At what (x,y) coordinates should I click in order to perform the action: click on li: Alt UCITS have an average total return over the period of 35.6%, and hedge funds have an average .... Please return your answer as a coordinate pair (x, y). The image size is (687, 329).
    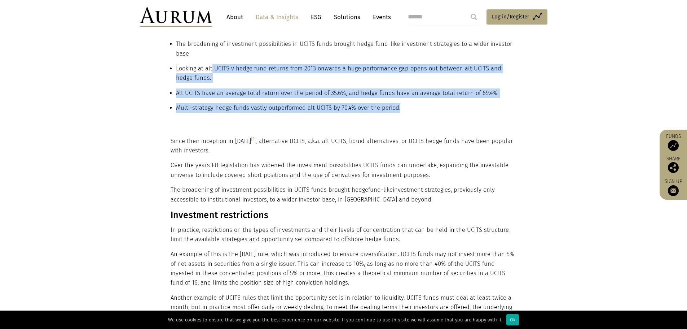
    Looking at the image, I should click on (346, 96).